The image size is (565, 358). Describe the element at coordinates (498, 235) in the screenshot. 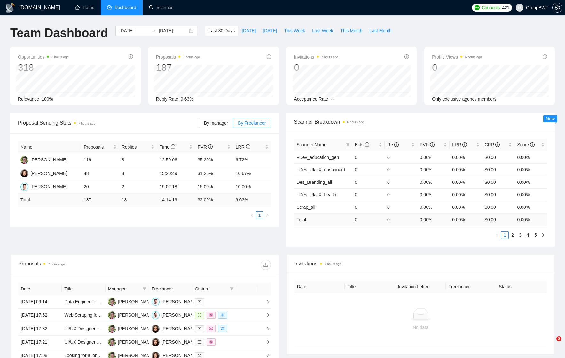

I see `button: left` at that location.